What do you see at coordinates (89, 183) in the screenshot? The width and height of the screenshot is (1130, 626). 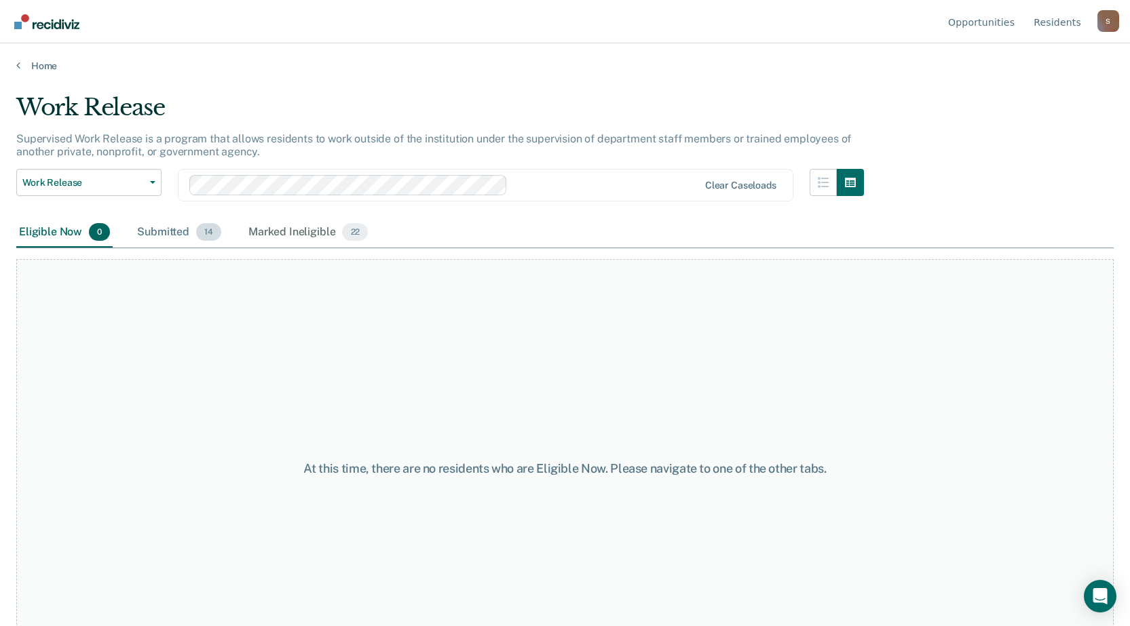 I see `button: Work Release` at bounding box center [89, 183].